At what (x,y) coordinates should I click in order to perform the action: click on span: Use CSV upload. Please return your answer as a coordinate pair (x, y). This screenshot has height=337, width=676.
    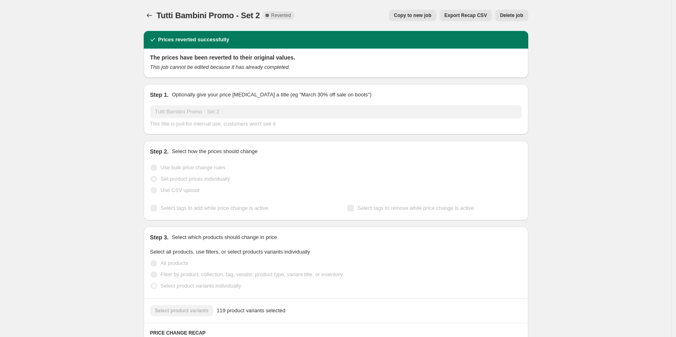
    Looking at the image, I should click on (180, 190).